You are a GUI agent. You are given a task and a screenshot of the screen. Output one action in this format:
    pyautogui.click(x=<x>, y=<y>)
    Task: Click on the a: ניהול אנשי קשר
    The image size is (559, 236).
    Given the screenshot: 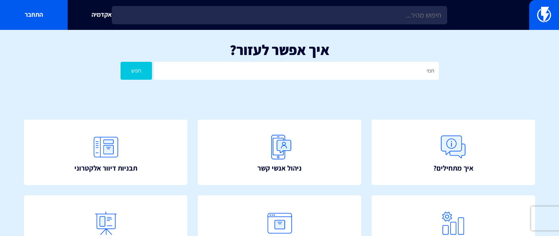 What is the action you would take?
    pyautogui.click(x=279, y=152)
    